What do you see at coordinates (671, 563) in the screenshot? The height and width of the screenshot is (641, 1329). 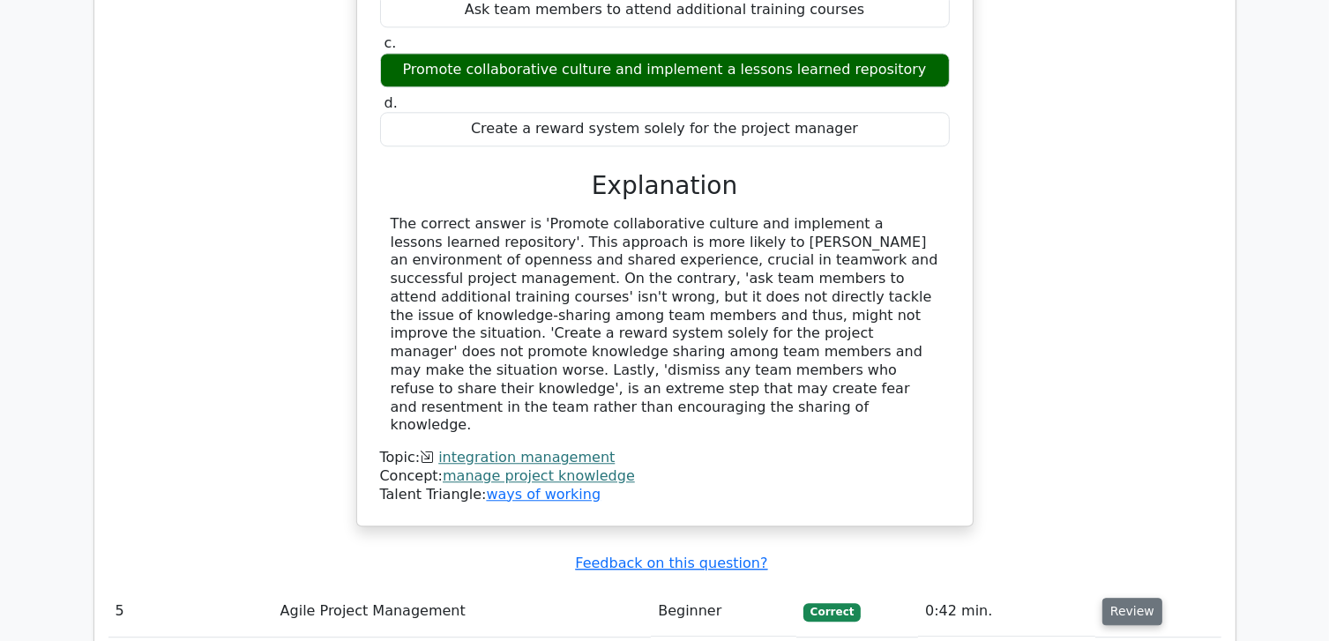 I see `u: Feedback on this question?` at bounding box center [671, 563].